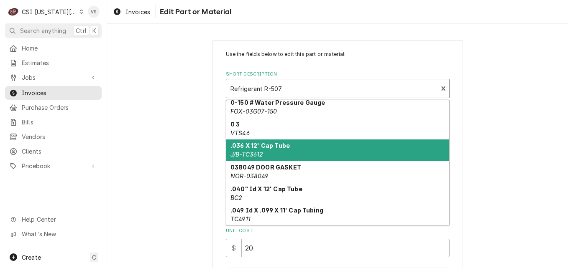  What do you see at coordinates (59, 122) in the screenshot?
I see `span: Bills` at bounding box center [59, 122].